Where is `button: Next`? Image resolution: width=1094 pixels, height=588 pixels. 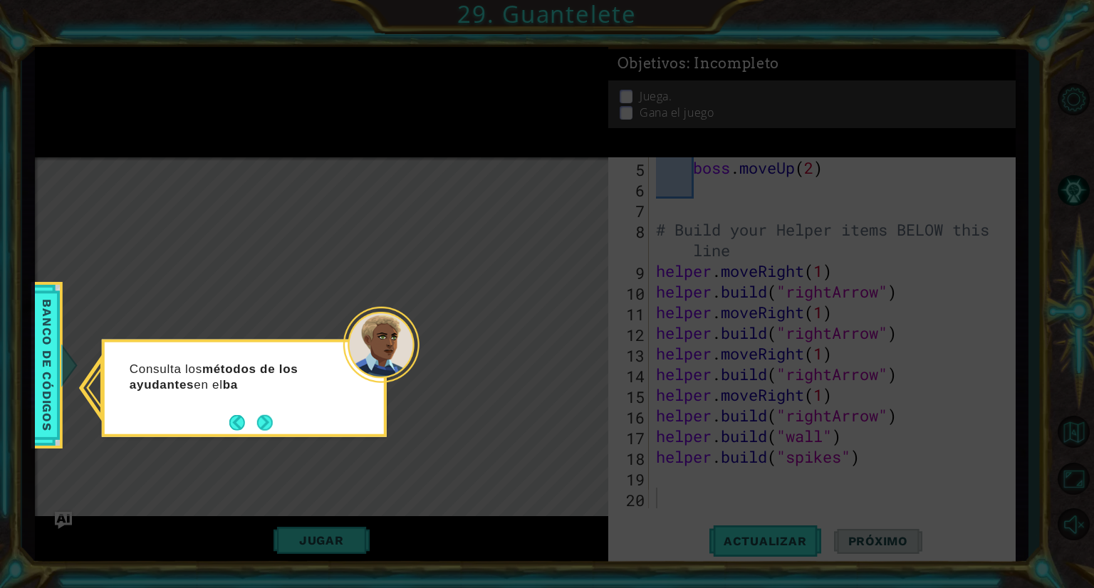
button: Next is located at coordinates (265, 422).